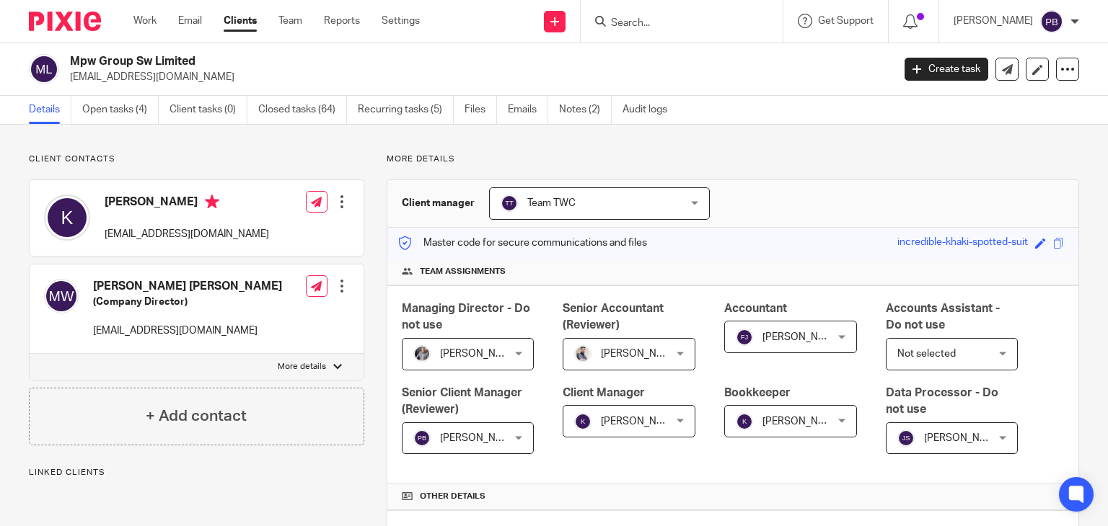  I want to click on a: Create task, so click(946, 69).